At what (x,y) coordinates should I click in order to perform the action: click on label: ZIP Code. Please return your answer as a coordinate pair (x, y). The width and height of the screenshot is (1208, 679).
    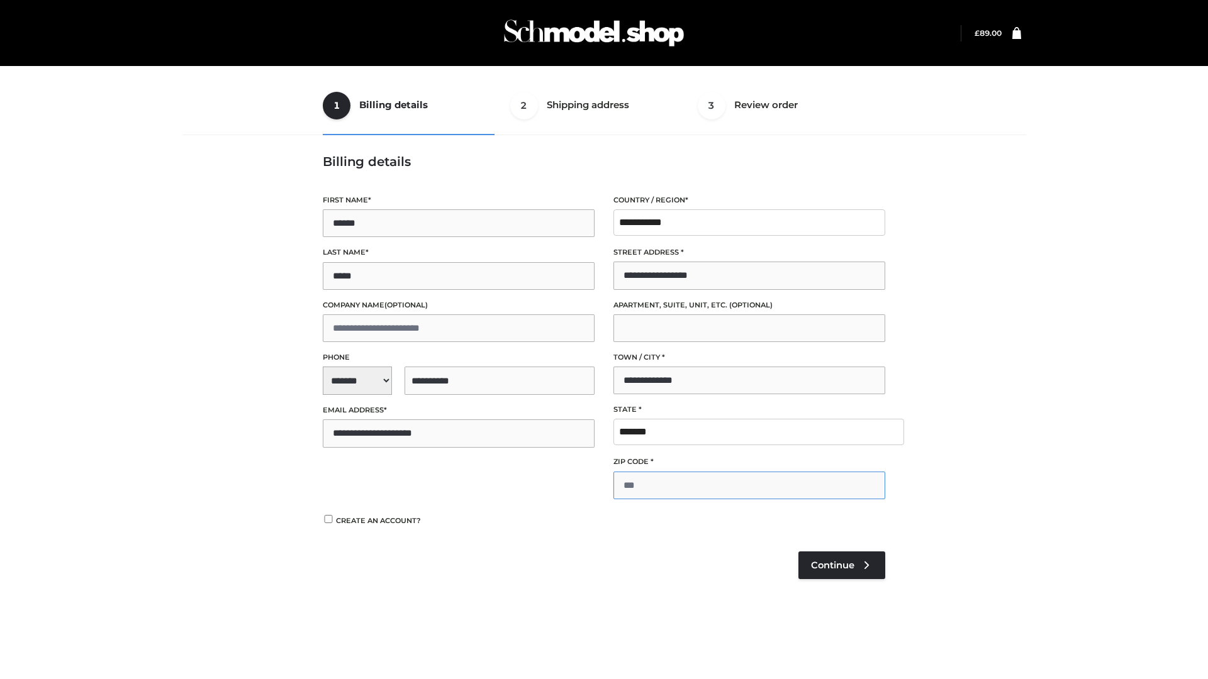
    Looking at the image, I should click on (749, 462).